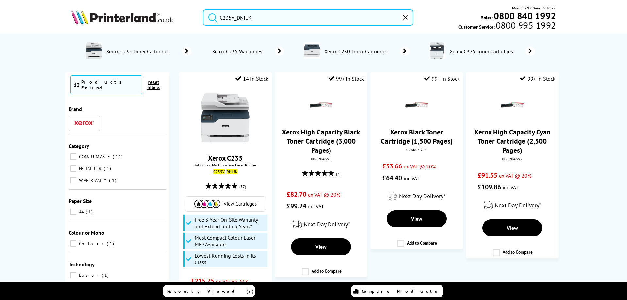  I want to click on span: £82.70, so click(297, 194).